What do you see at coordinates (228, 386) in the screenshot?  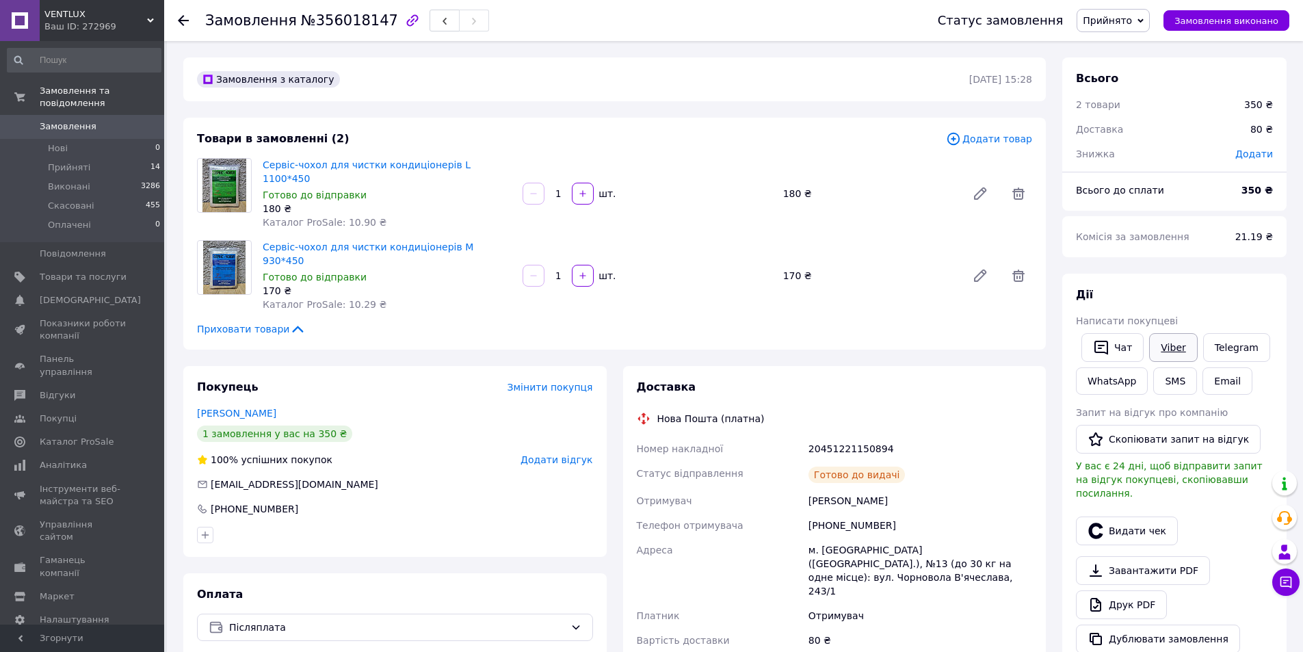 I see `span: Покупець` at bounding box center [228, 386].